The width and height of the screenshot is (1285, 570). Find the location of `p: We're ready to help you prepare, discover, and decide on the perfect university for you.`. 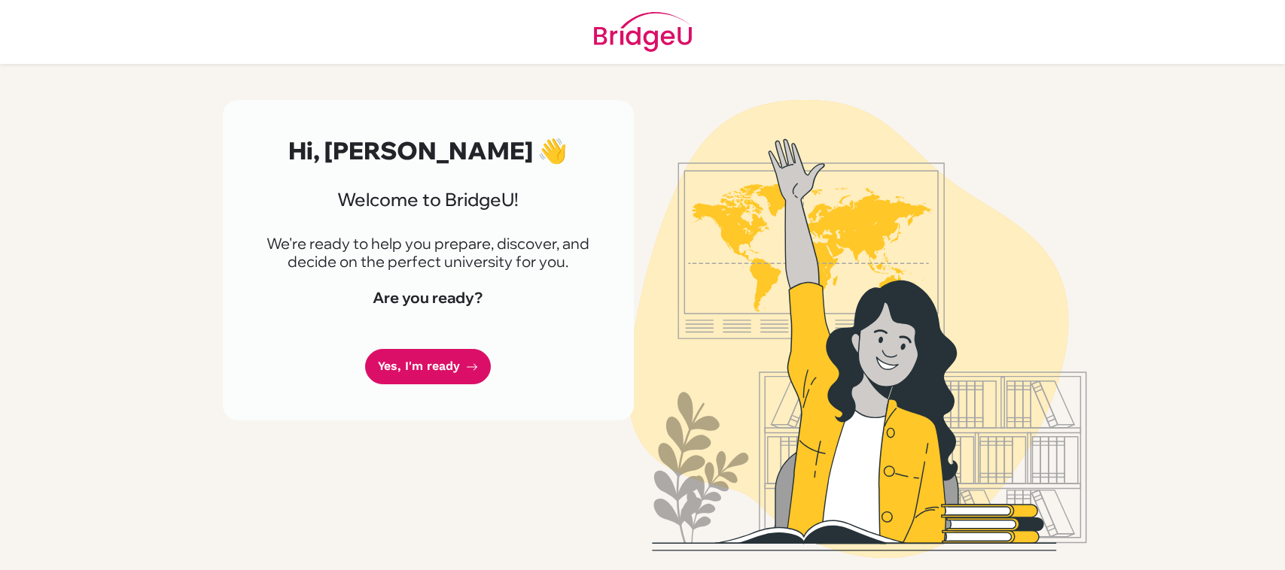

p: We're ready to help you prepare, discover, and decide on the perfect university for you. is located at coordinates (428, 253).